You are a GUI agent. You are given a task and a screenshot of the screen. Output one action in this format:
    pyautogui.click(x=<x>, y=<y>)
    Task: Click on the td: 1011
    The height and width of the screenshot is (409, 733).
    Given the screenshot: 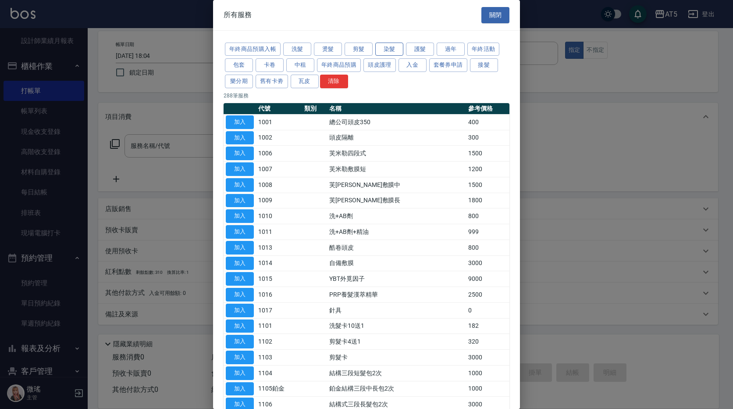 What is the action you would take?
    pyautogui.click(x=279, y=232)
    